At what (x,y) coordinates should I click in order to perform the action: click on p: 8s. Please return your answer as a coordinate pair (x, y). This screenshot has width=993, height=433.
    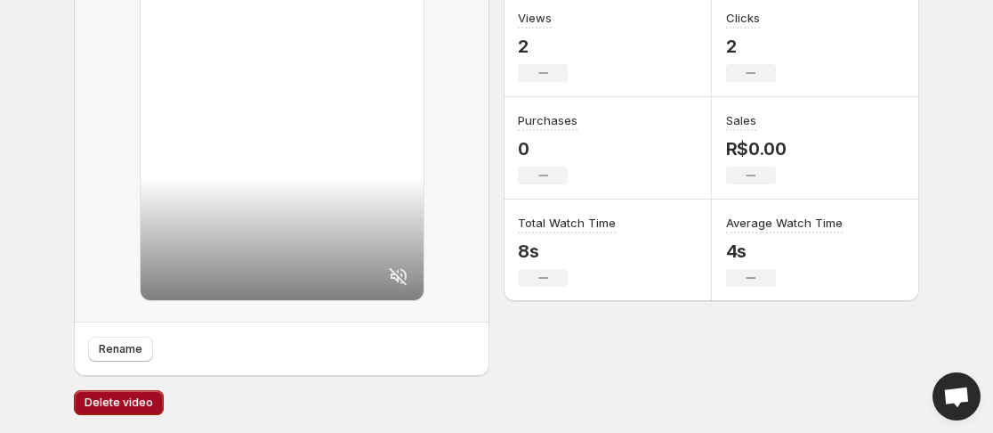
    Looking at the image, I should click on (567, 251).